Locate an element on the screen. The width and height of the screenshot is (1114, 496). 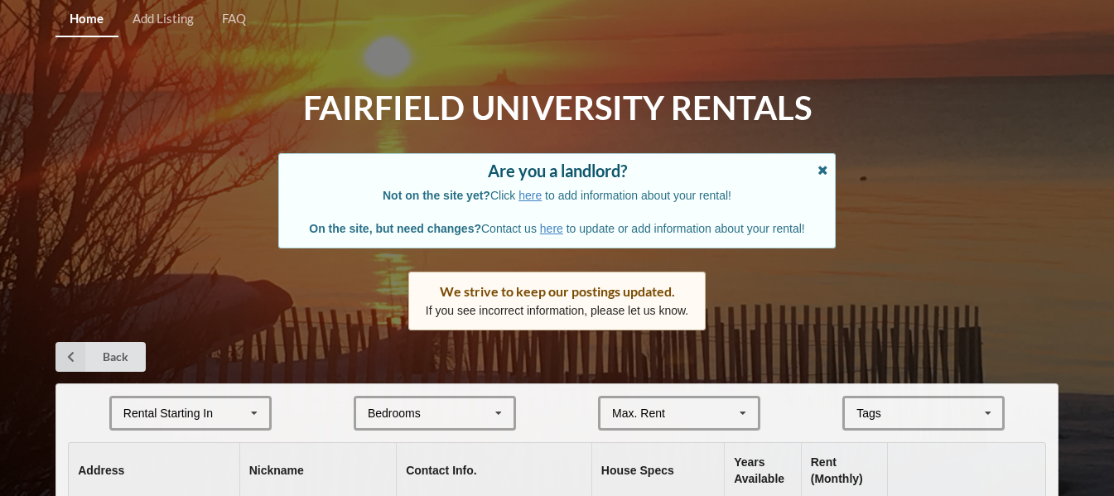
p: If you see incorrect information, please let us know. is located at coordinates (557, 311).